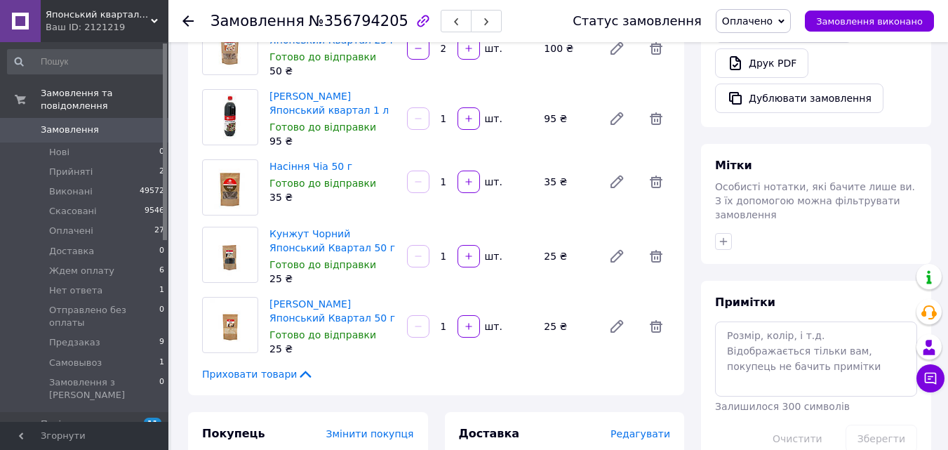  Describe the element at coordinates (86, 62) in the screenshot. I see `input: Пошук` at that location.